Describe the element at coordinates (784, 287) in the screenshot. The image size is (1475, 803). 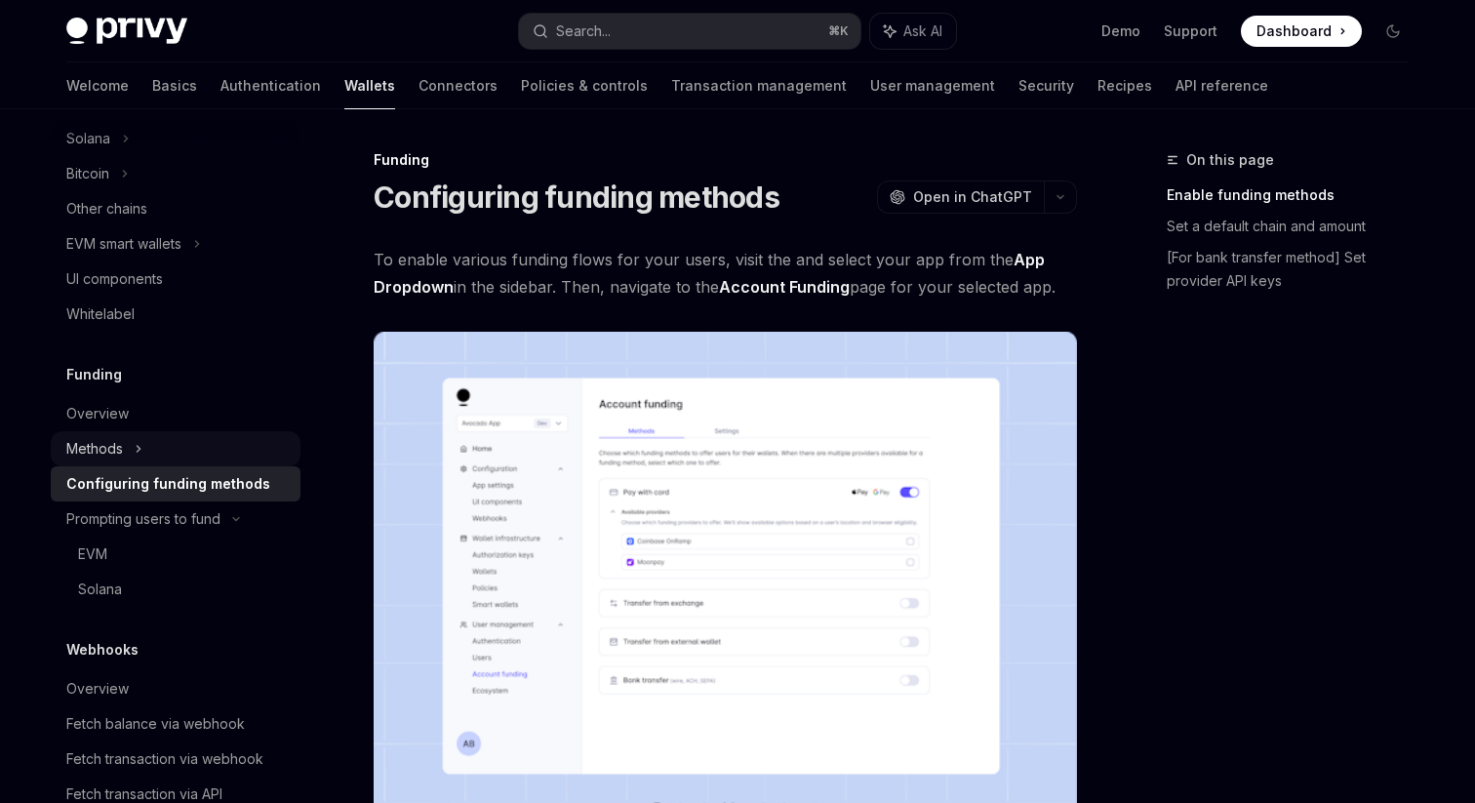
I see `a: Account Funding` at that location.